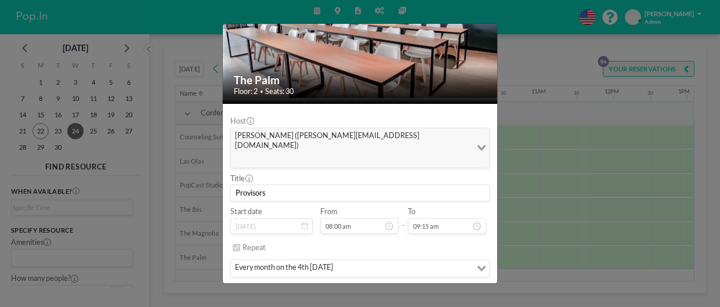 This screenshot has width=720, height=307. Describe the element at coordinates (412, 212) in the screenshot. I see `label: To` at that location.